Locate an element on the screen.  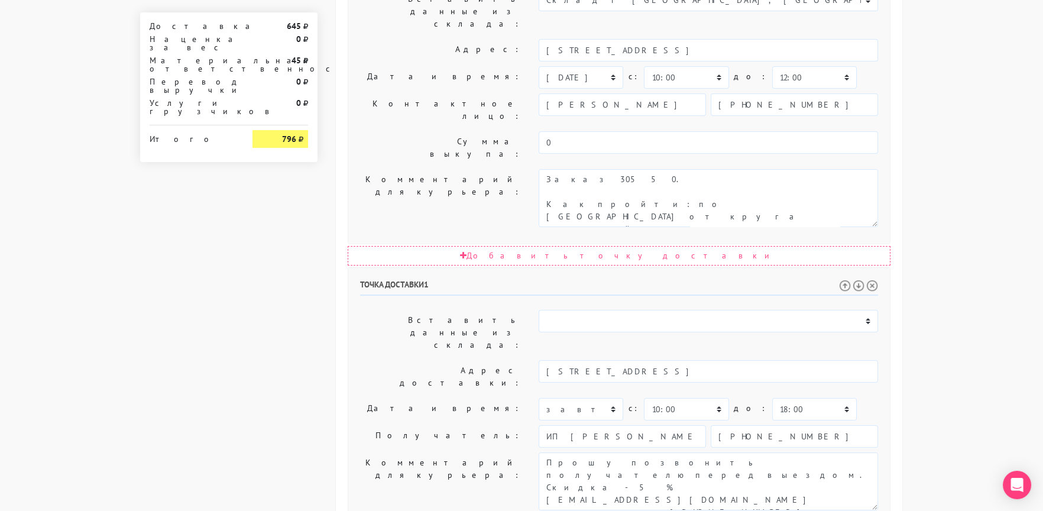
div: Итого is located at coordinates (192, 137).